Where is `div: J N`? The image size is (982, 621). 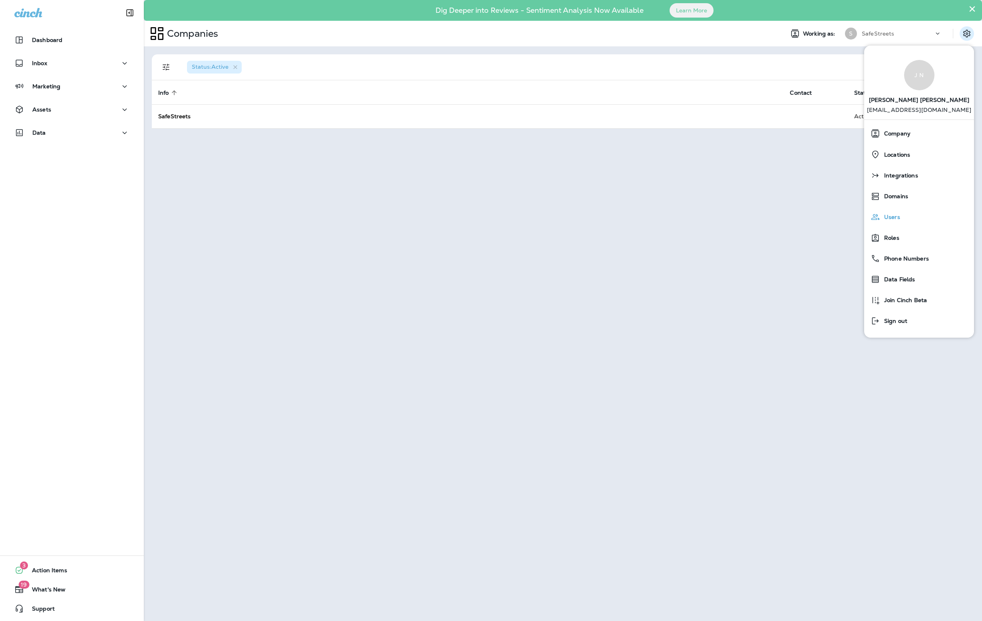 div: J N is located at coordinates (919, 75).